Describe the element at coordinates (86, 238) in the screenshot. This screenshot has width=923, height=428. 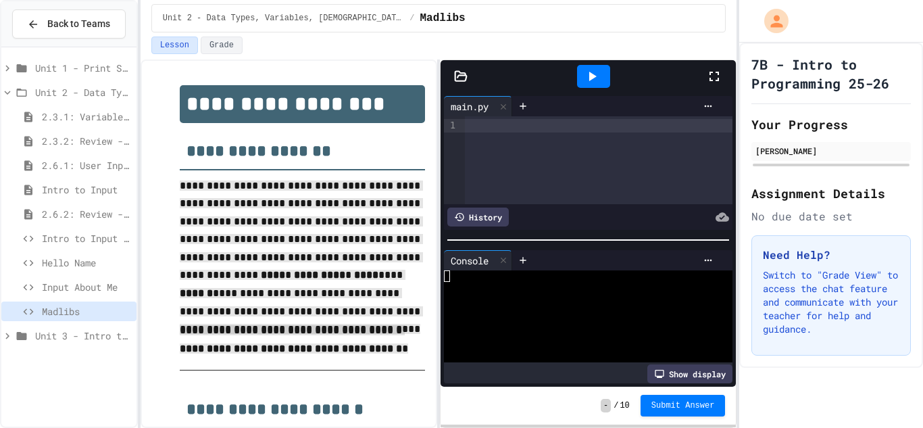
I see `span: Intro to Input Exercise` at that location.